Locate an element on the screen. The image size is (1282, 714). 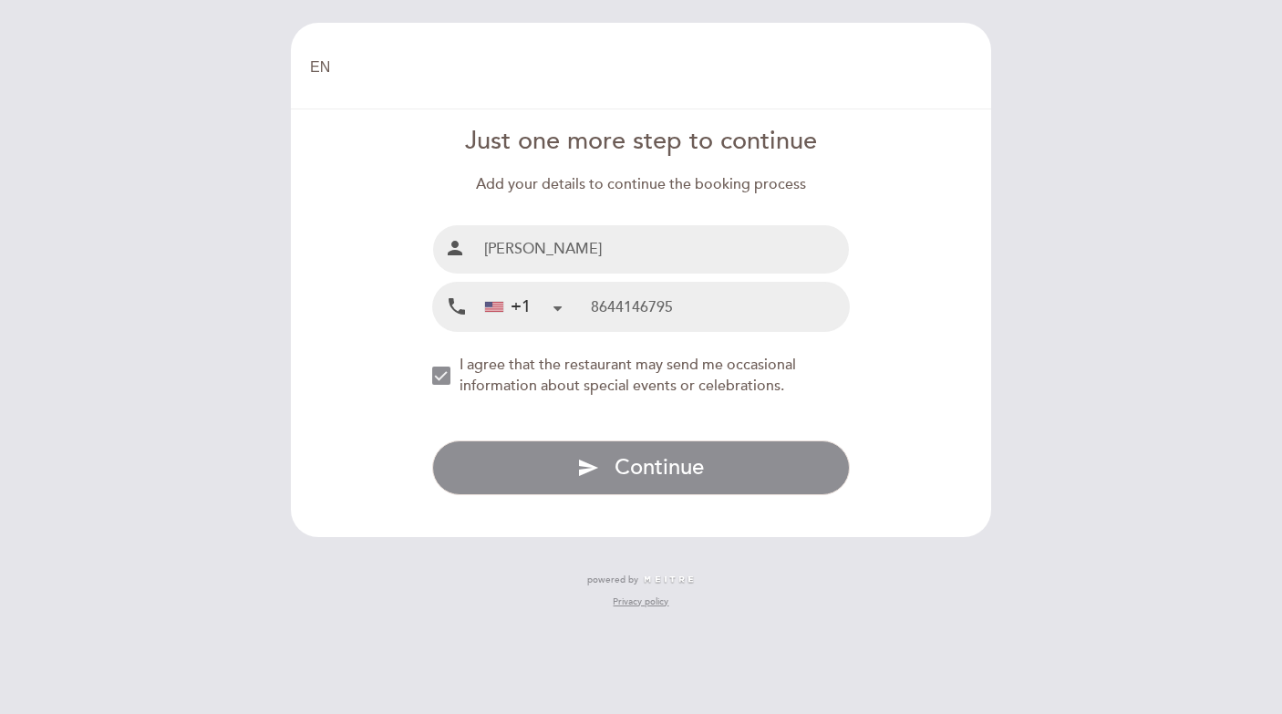
span: I agree that the restaurant may send me occasional information about special events or celebrations. is located at coordinates (627, 375).